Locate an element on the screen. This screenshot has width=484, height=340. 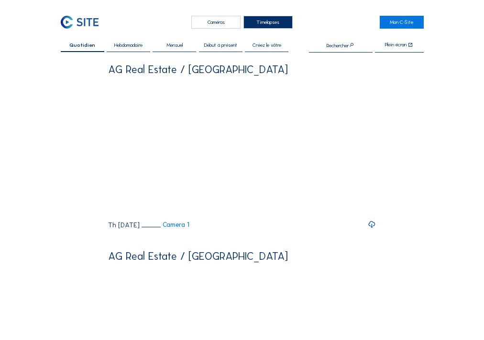
span: Hebdomadaire is located at coordinates (128, 45).